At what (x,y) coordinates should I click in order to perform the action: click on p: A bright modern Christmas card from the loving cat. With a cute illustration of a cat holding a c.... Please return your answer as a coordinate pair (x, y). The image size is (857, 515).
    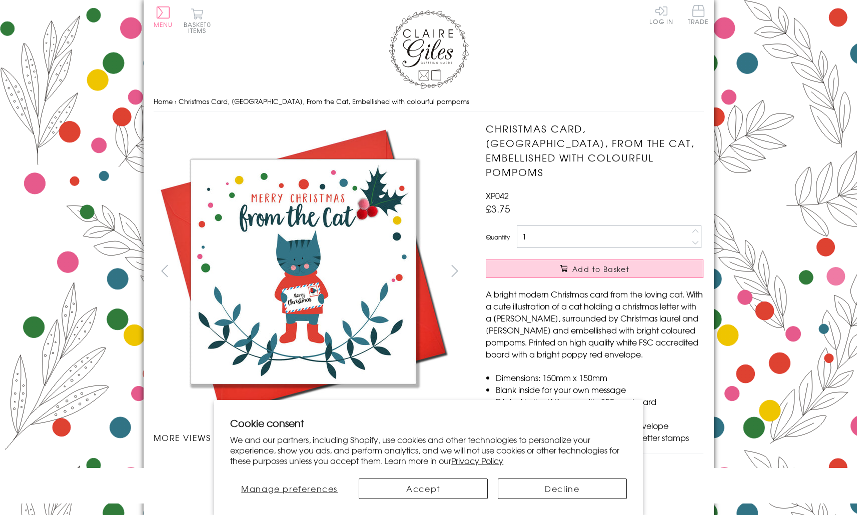
    Looking at the image, I should click on (595, 324).